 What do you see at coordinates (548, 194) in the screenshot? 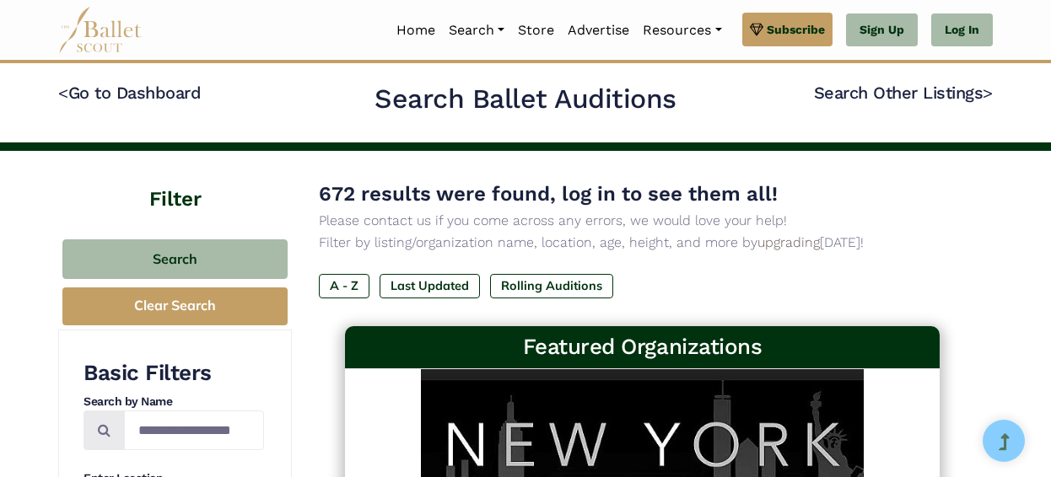
I see `span: 672 results were found, log in to see them all!` at bounding box center [548, 194].